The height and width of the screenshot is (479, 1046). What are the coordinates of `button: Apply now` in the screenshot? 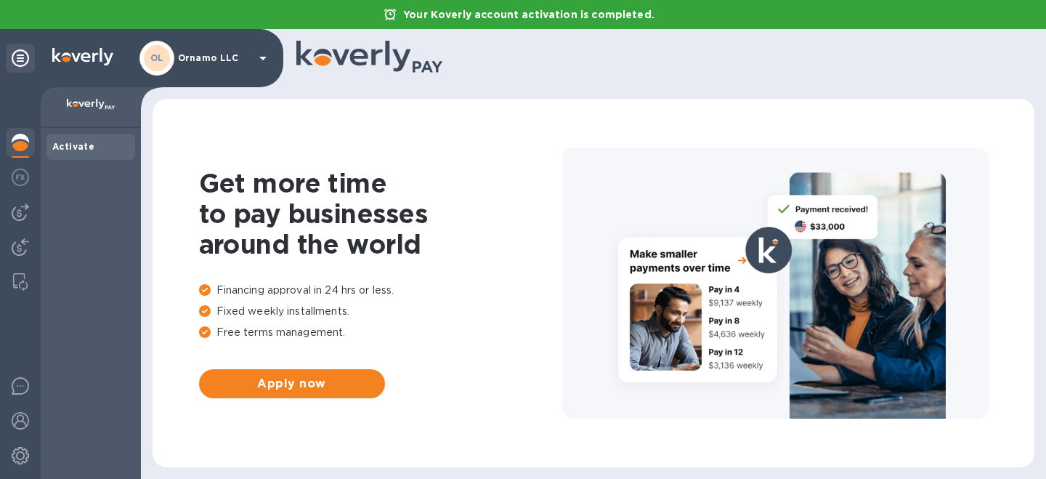 It's located at (292, 384).